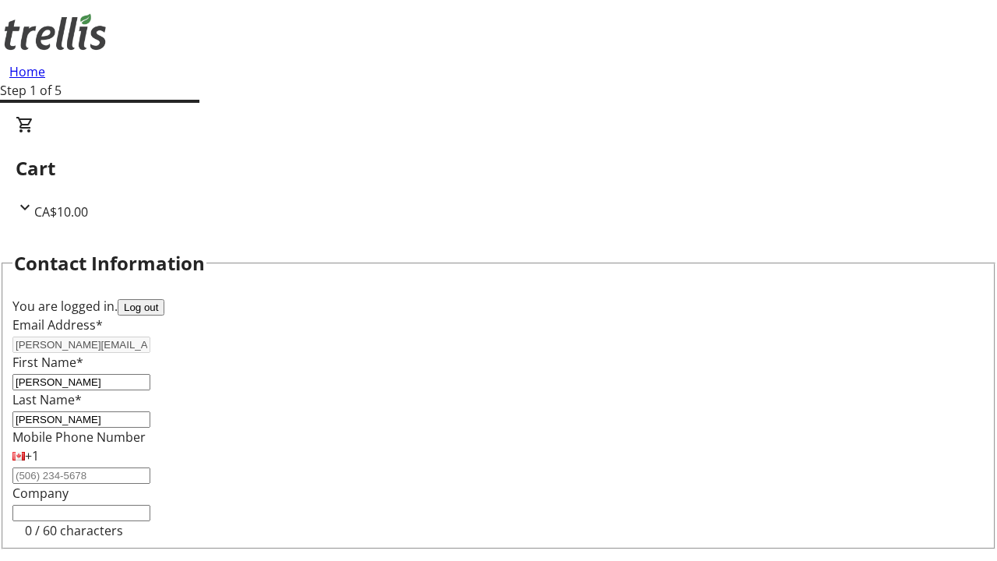 The image size is (997, 561). What do you see at coordinates (74, 530) in the screenshot?
I see `tr-character-limit: 0 / 60 characters` at bounding box center [74, 530].